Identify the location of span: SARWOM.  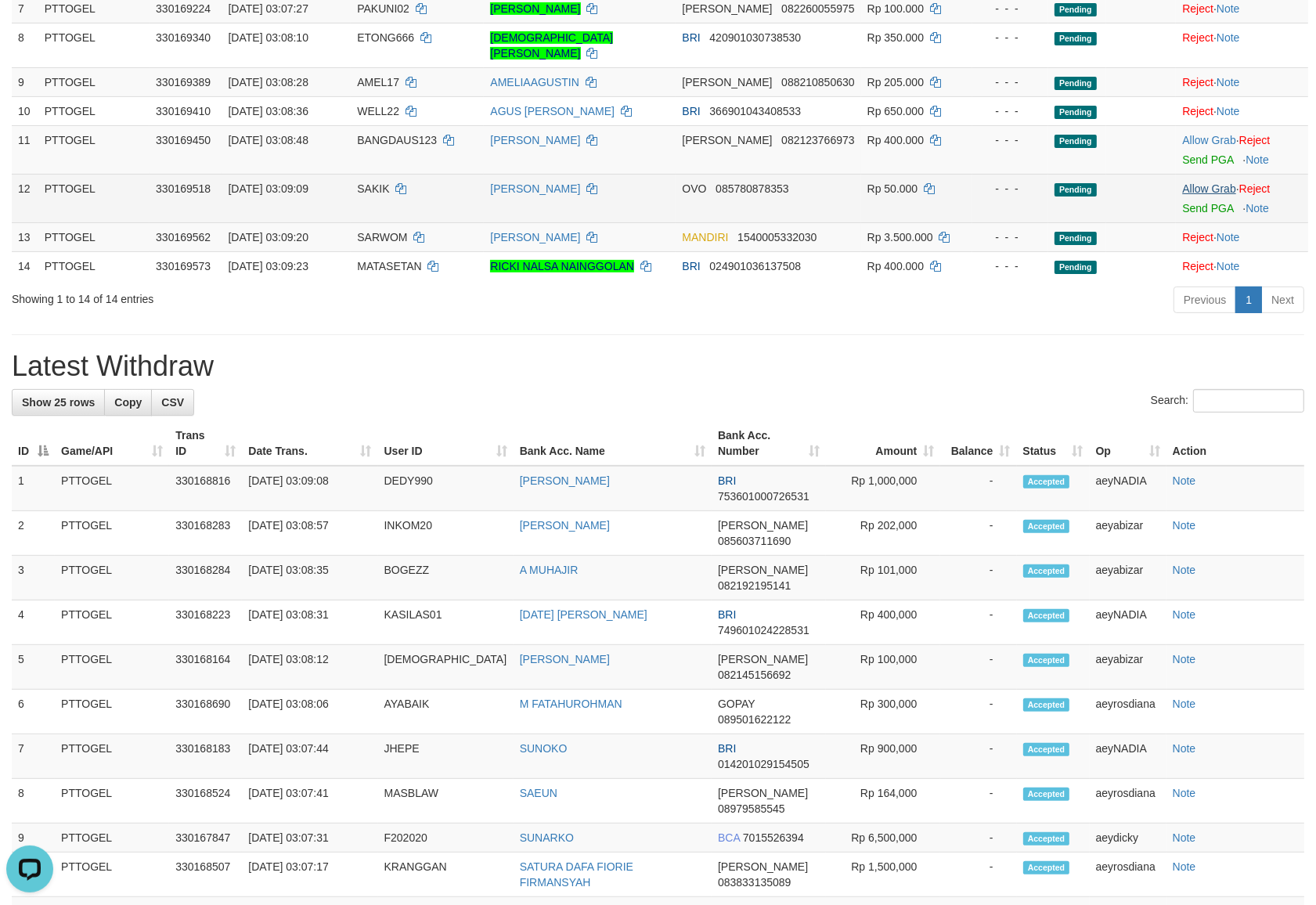
(382, 237).